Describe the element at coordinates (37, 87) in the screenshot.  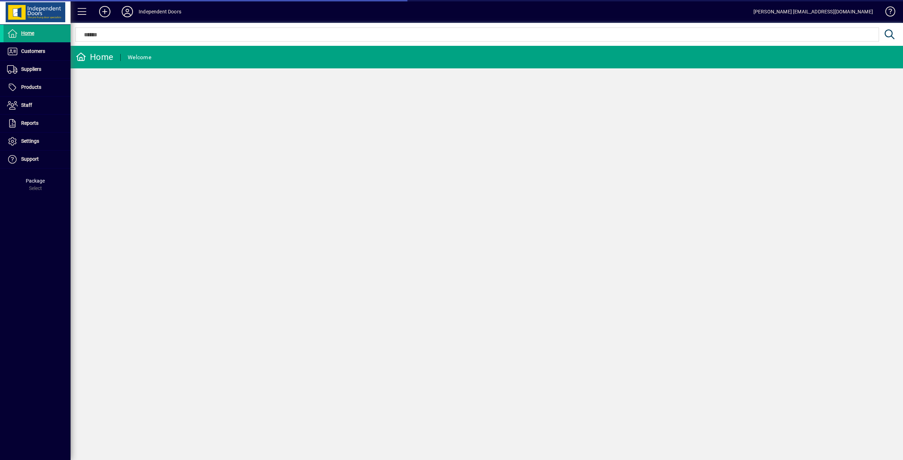
I see `a: Products` at that location.